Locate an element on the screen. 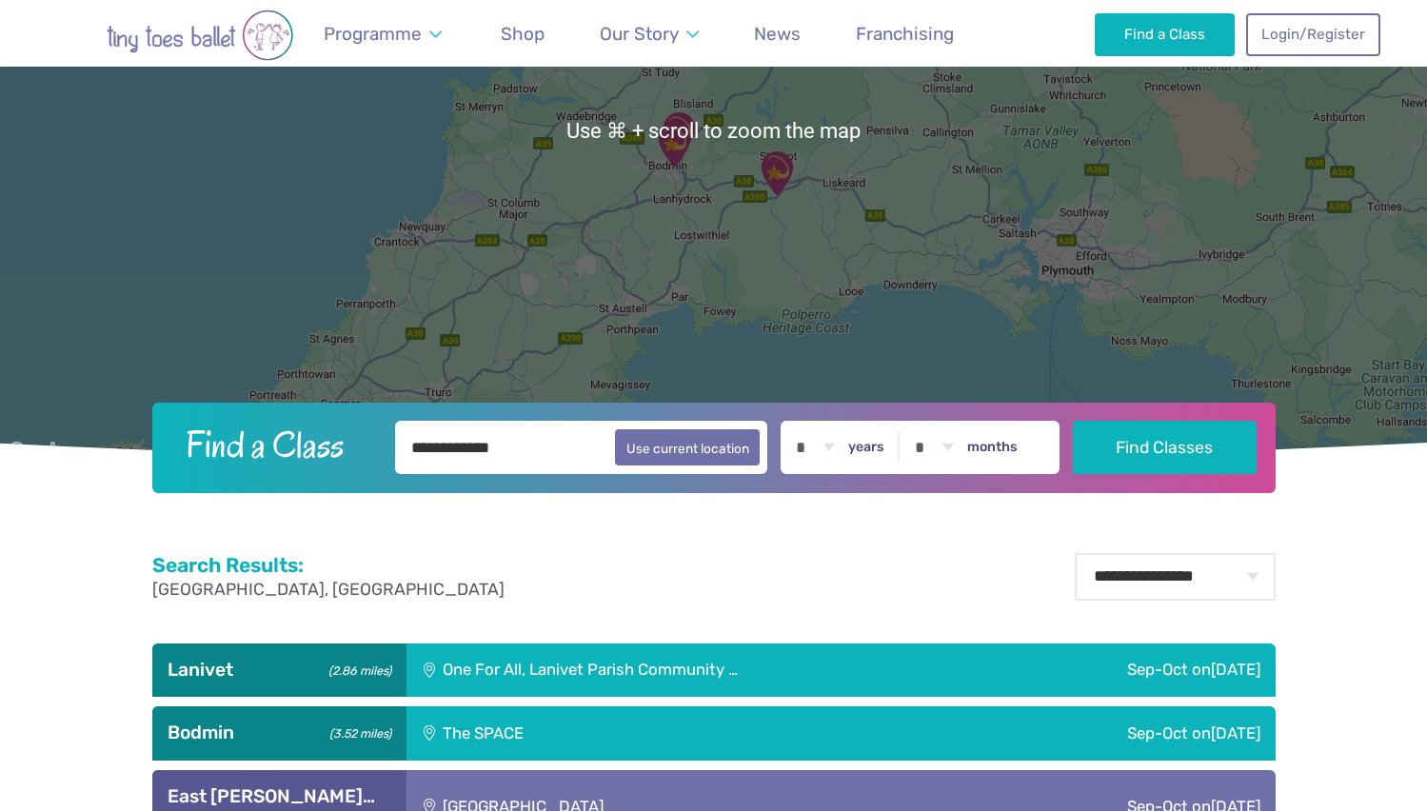 This screenshot has width=1427, height=811. div: East Taphouse Community Hall is located at coordinates (777, 173).